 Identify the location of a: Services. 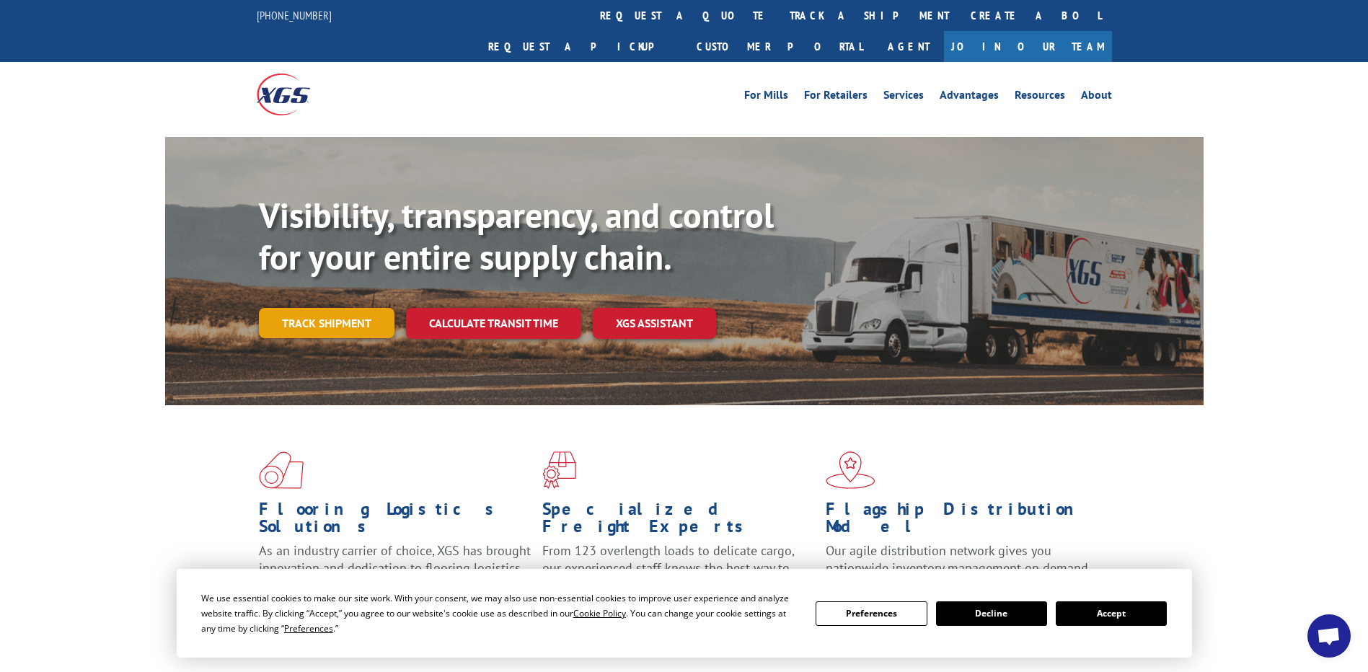
(904, 97).